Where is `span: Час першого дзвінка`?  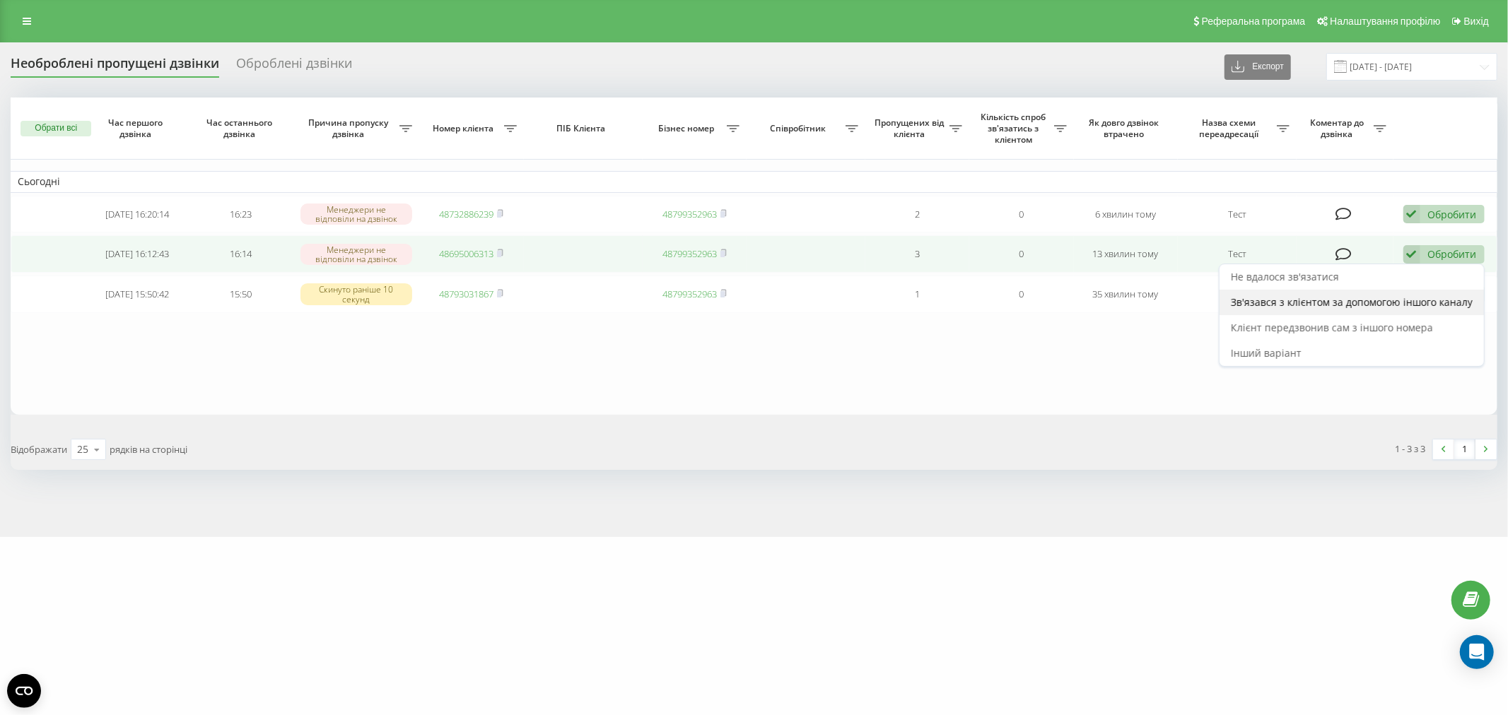
span: Час першого дзвінка is located at coordinates (137, 128).